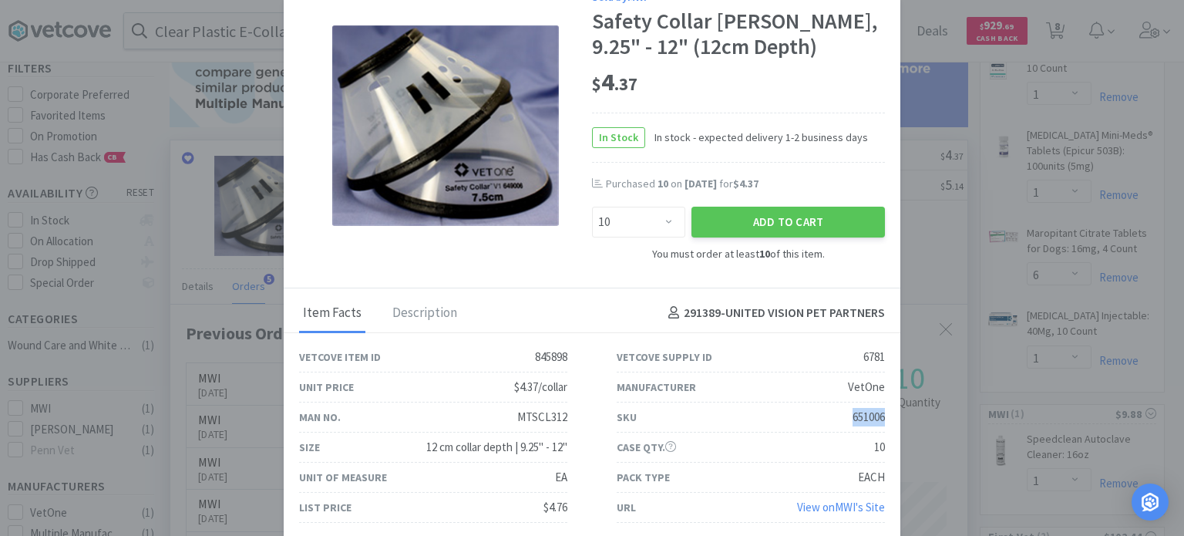  Describe the element at coordinates (756, 137) in the screenshot. I see `span: In stock - expected delivery 1-2 business days` at that location.